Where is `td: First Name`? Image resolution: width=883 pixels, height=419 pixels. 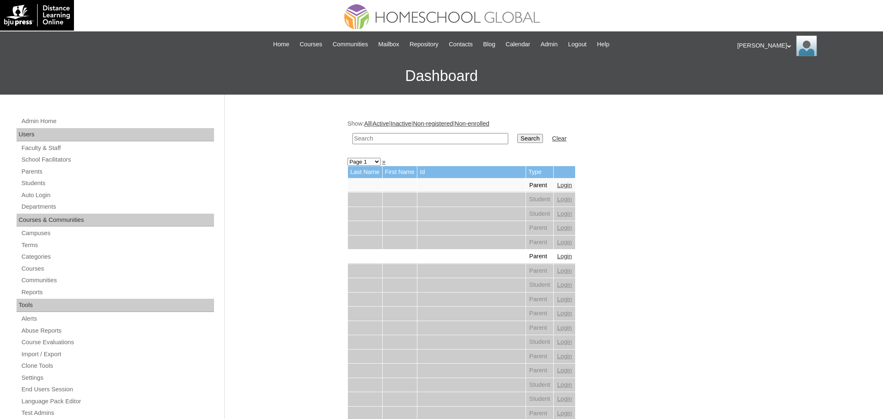 td: First Name is located at coordinates (400, 172).